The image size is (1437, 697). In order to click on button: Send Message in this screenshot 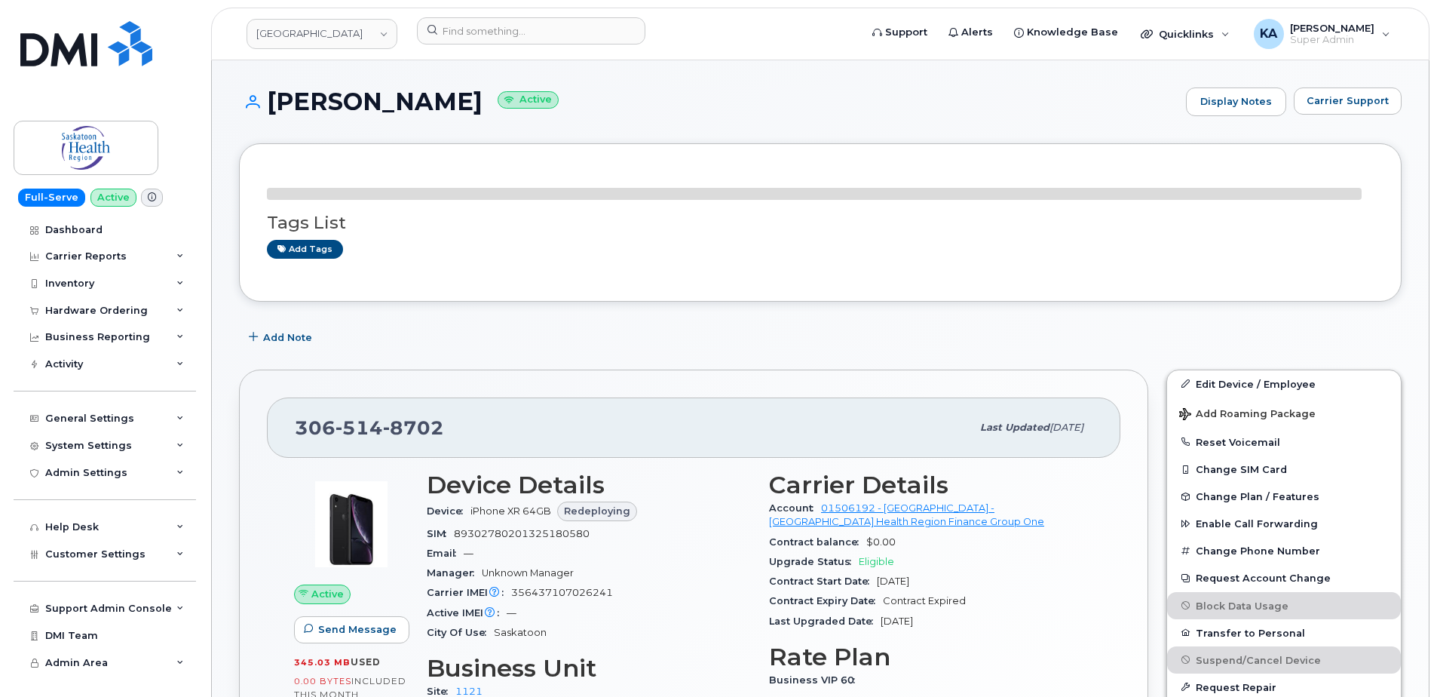, I will do `click(351, 630)`.